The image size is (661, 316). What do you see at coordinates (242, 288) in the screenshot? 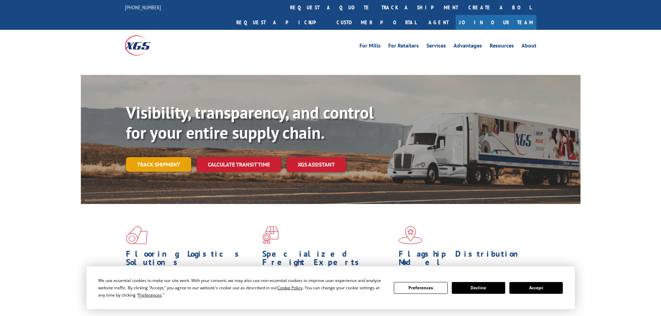
I see `div: We use essential cookies to make our site work. With your consent, we may also use non-essential ...` at bounding box center [242, 288].